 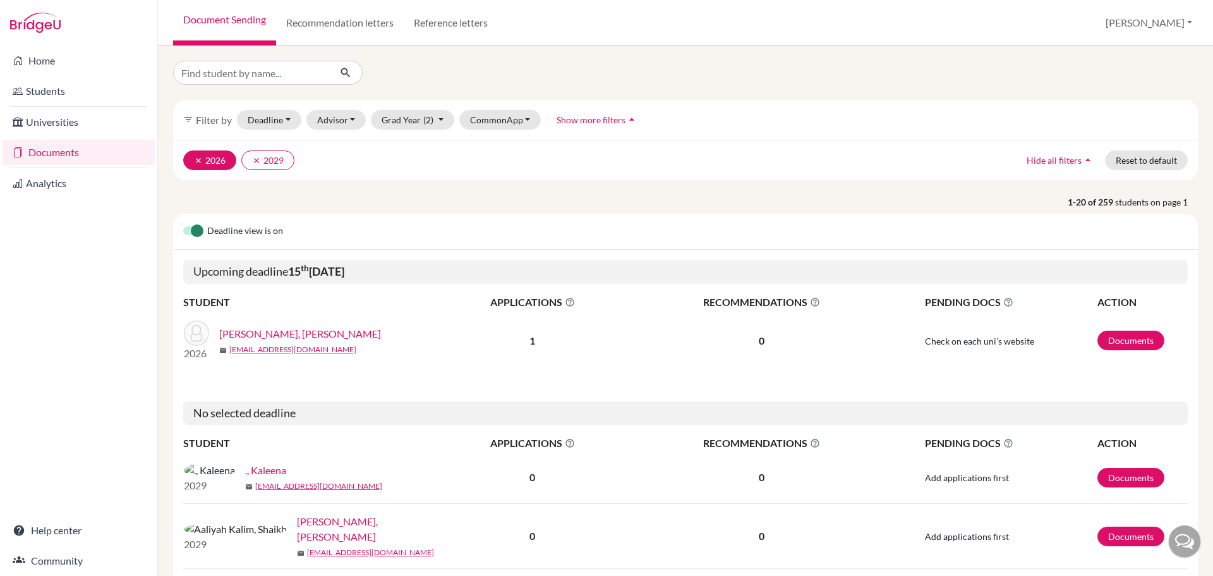 What do you see at coordinates (597, 119) in the screenshot?
I see `button: Show more filtersarrow_drop_up` at bounding box center [597, 119].